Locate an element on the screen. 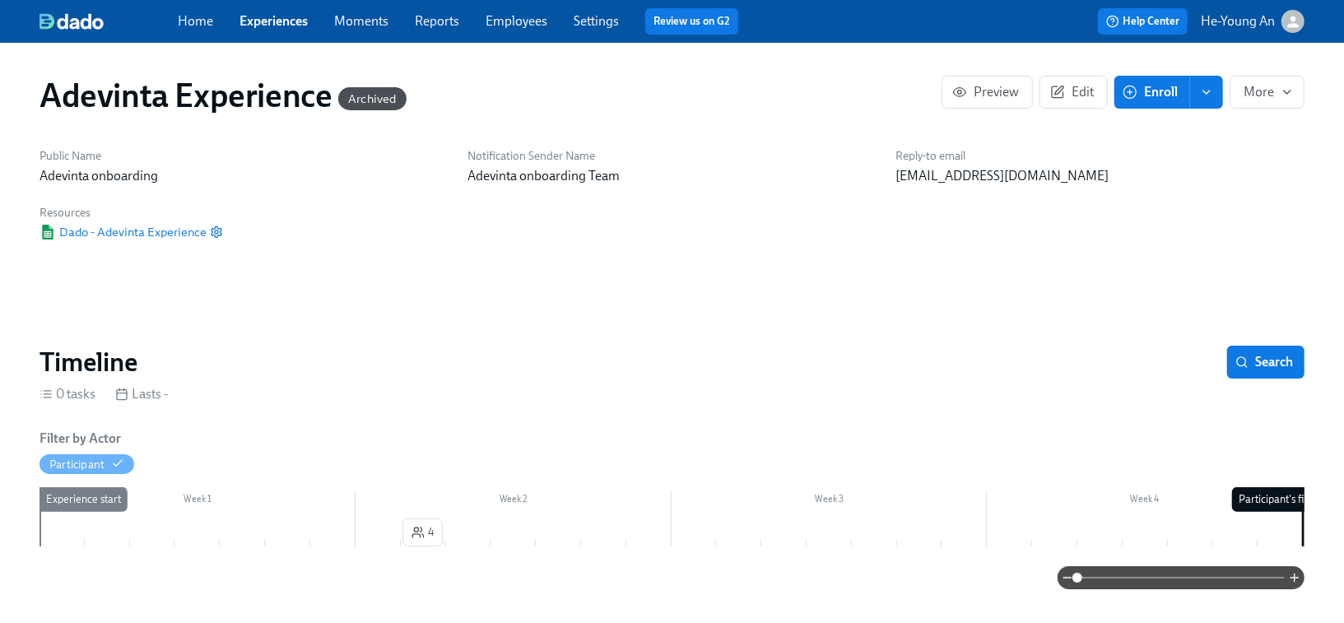 The image size is (1344, 623). span: Archived is located at coordinates (372, 99).